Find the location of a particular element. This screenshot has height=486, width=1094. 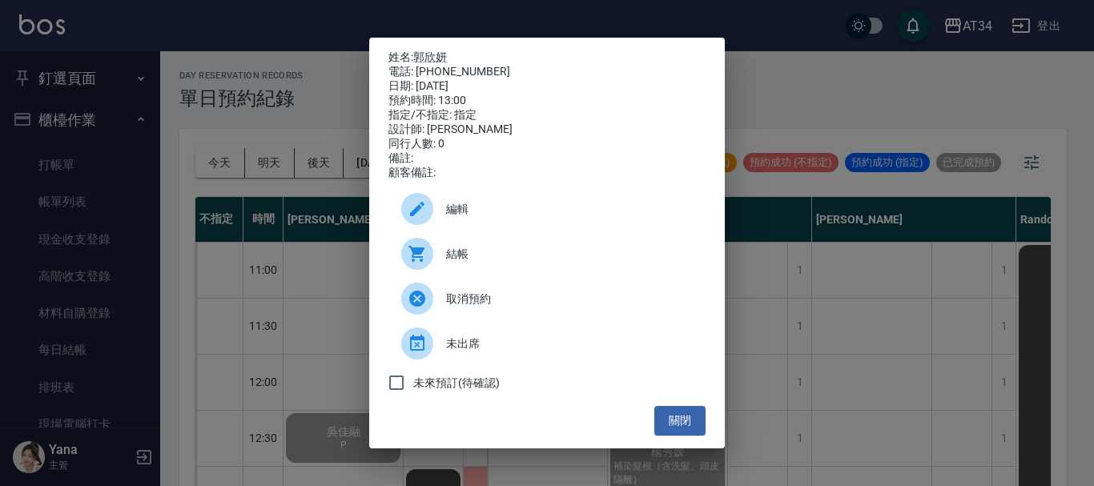

div: 指定/不指定: 指定 is located at coordinates (547, 115).